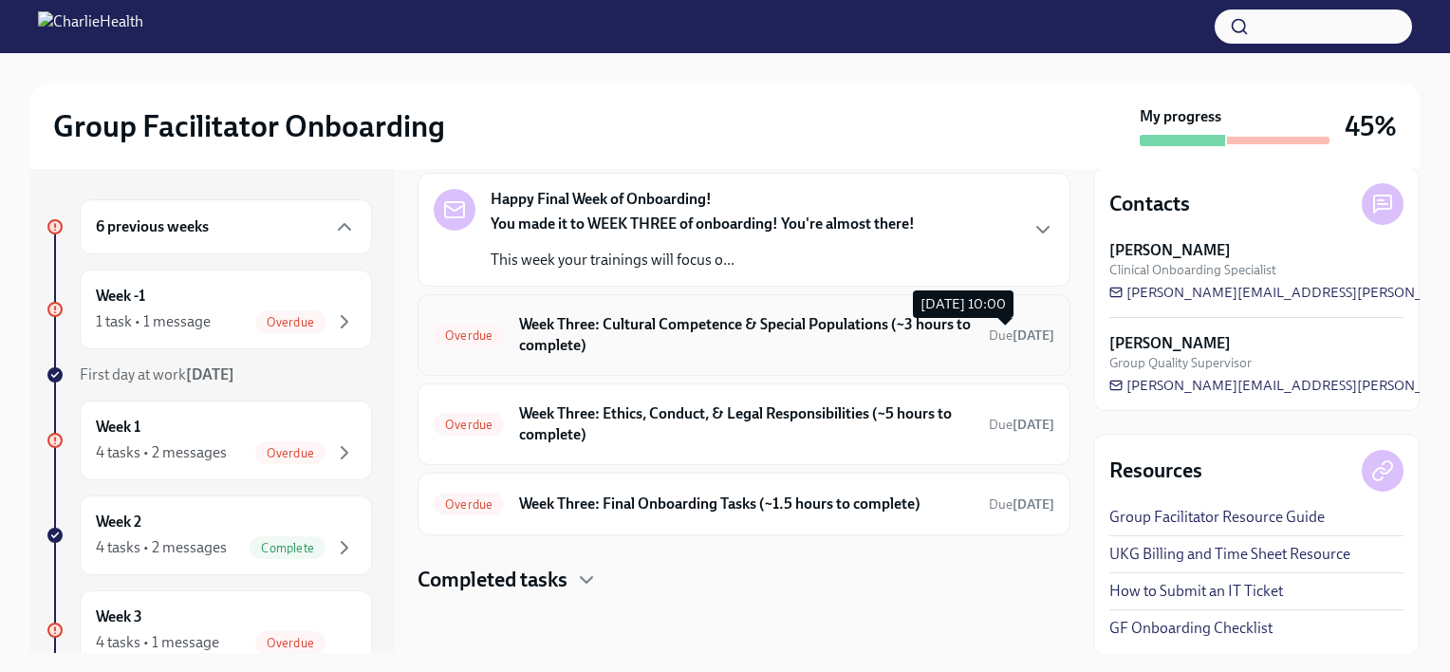 This screenshot has height=672, width=1450. Describe the element at coordinates (1371, 126) in the screenshot. I see `h3: 45%` at that location.